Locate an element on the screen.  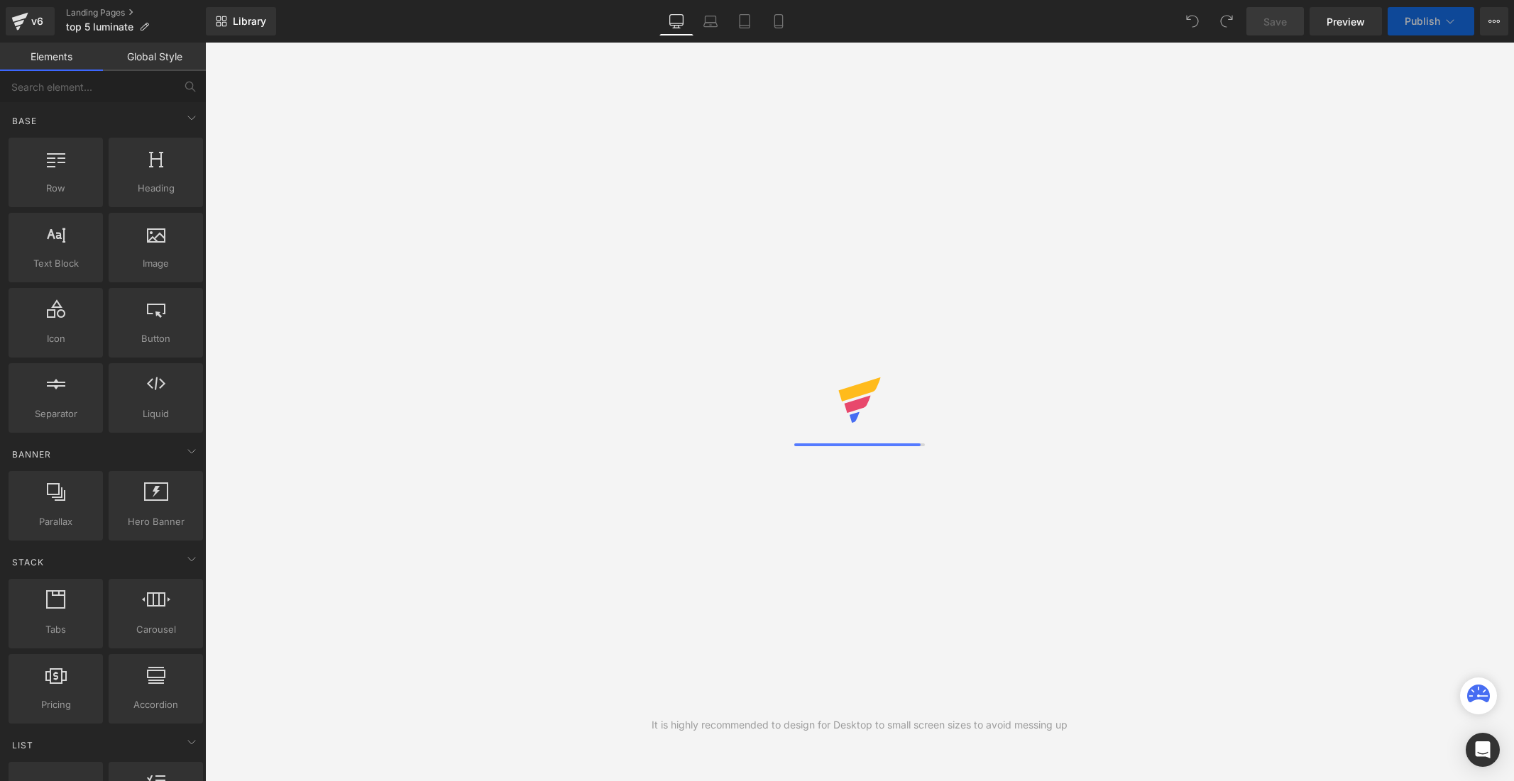
a: v6 is located at coordinates (30, 21).